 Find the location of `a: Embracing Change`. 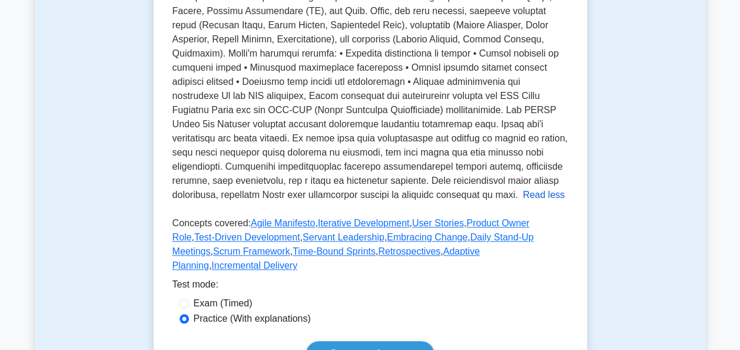

a: Embracing Change is located at coordinates (427, 237).